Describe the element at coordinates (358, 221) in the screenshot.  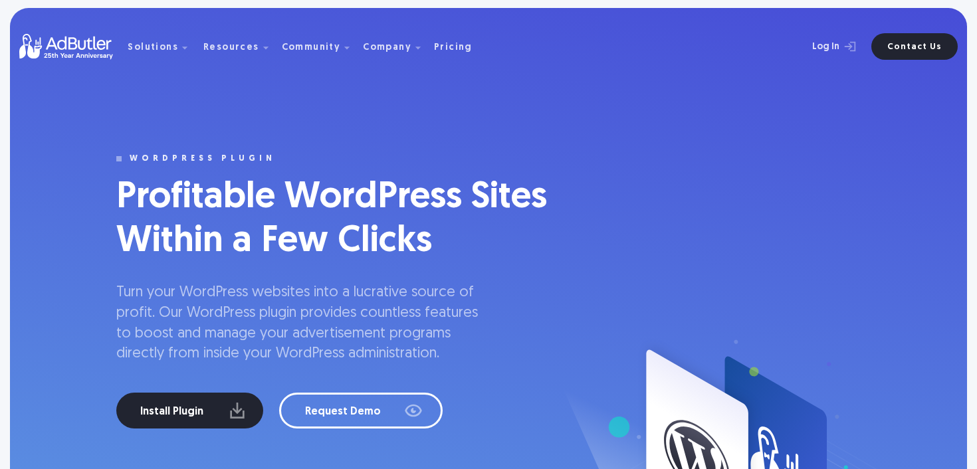
I see `h1: Profitable WordPress Sites Within a Few Clicks` at that location.